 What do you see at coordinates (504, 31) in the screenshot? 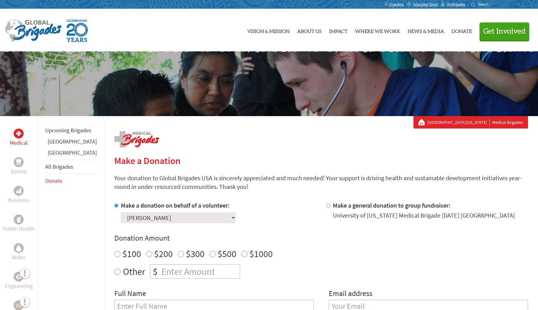
I see `button: Get Involved` at bounding box center [504, 31].